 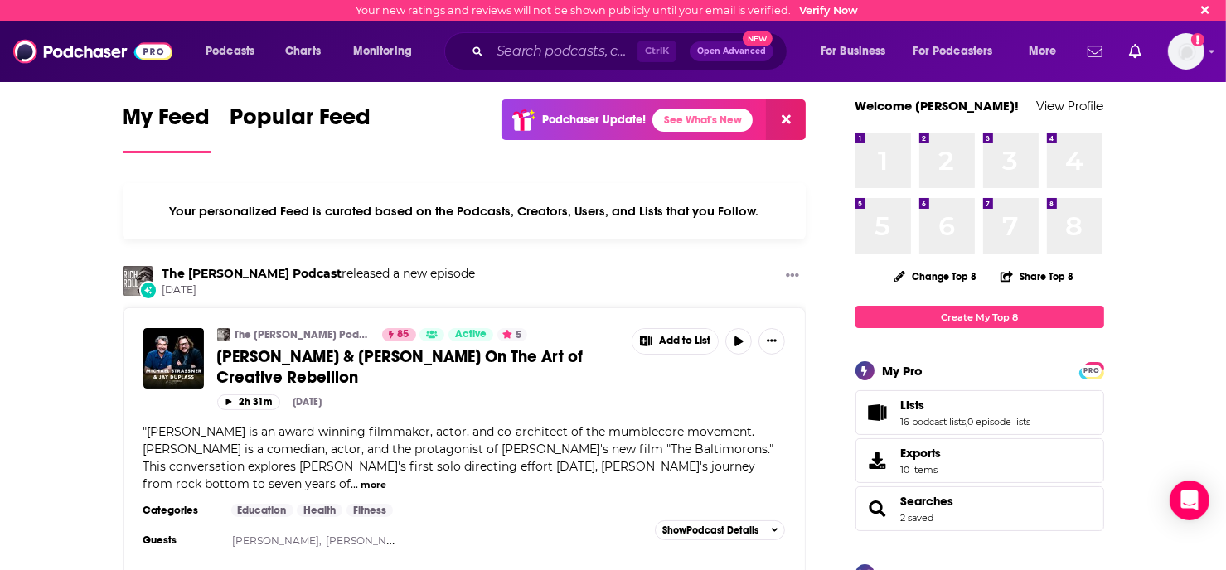 What do you see at coordinates (303, 51) in the screenshot?
I see `span: Charts` at bounding box center [303, 51].